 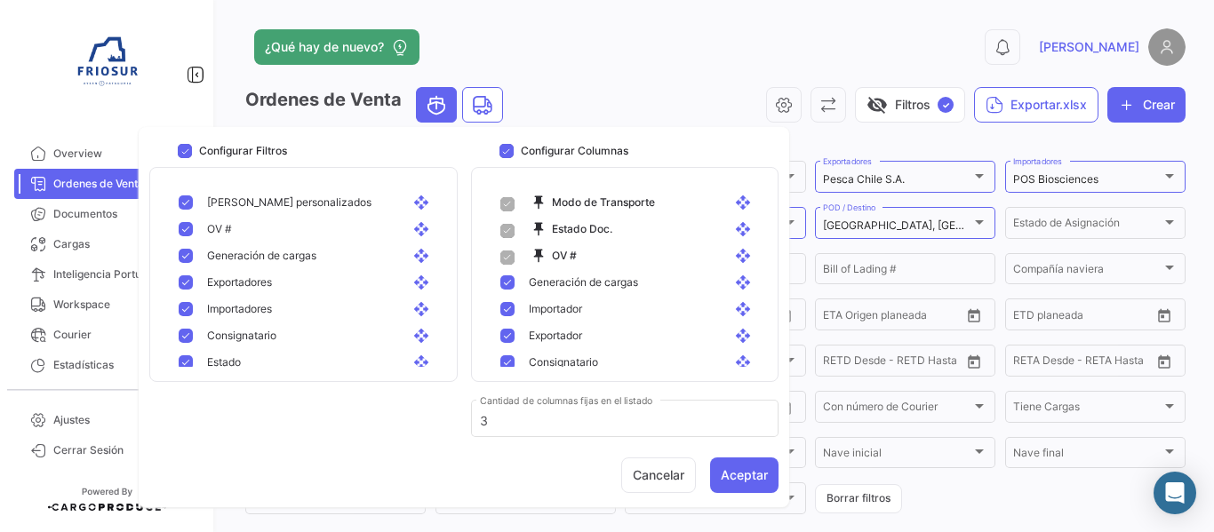 I want to click on span: Exportador, so click(x=555, y=336).